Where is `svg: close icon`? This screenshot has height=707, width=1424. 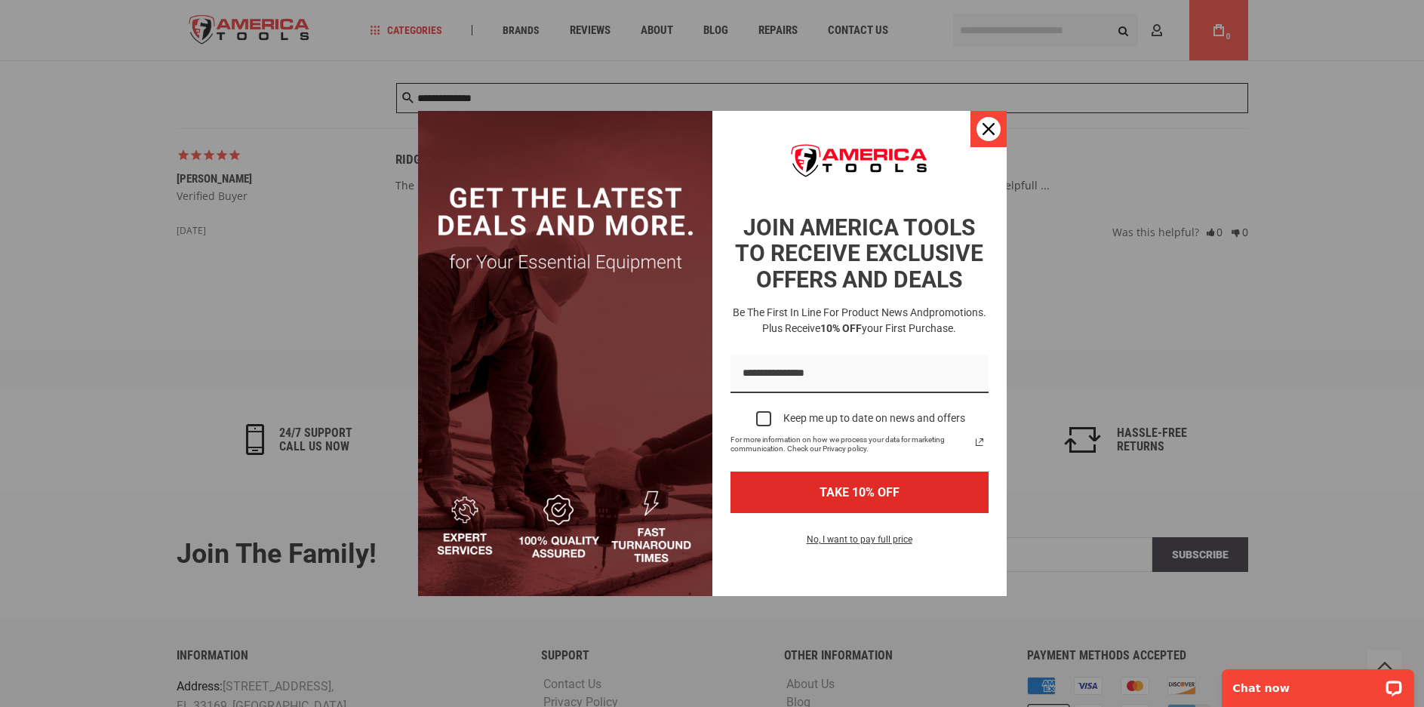
svg: close icon is located at coordinates (989, 129).